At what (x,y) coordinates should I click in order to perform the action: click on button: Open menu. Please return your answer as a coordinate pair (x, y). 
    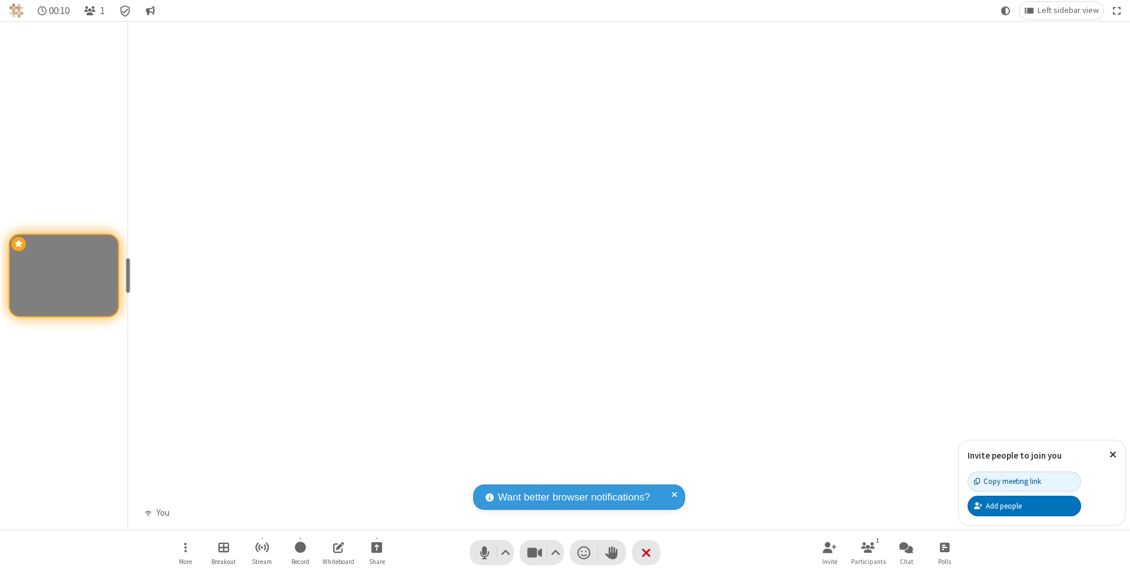
    Looking at the image, I should click on (185, 552).